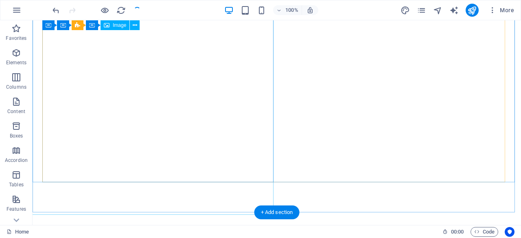 This screenshot has width=521, height=238. I want to click on i: Undo: Change menu items (Ctrl+Z), so click(56, 10).